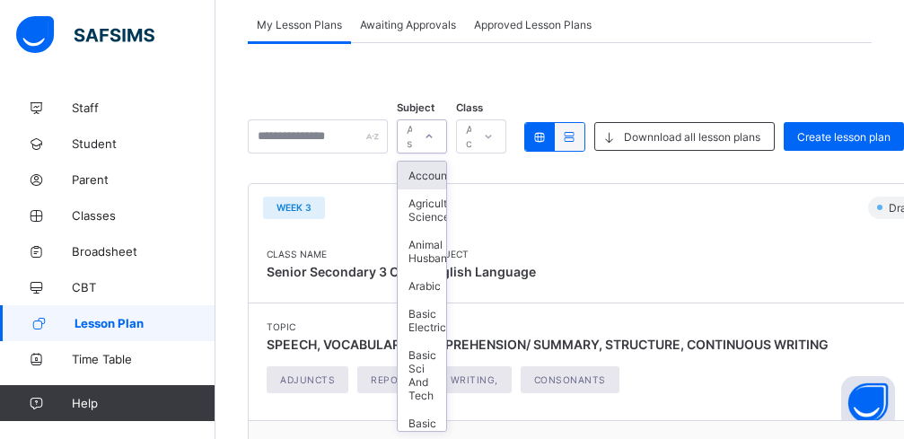  I want to click on div: Arabic, so click(422, 286).